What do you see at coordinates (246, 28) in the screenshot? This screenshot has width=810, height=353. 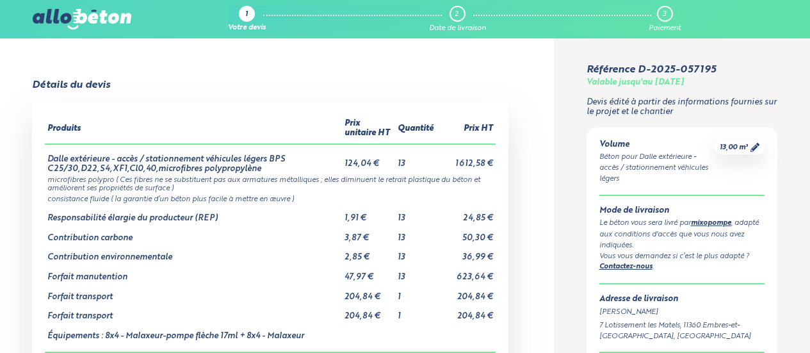 I see `div: Votre devis` at bounding box center [246, 28].